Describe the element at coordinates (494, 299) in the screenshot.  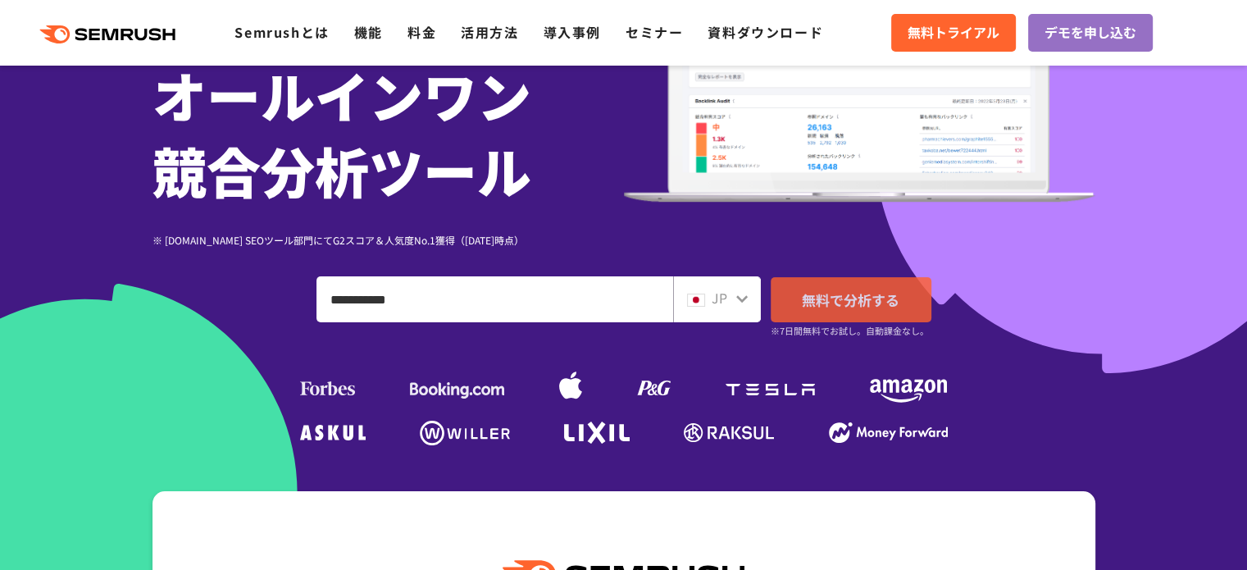
I see `input: ドメイン、キーワードまたはURLを入力してください` at that location.